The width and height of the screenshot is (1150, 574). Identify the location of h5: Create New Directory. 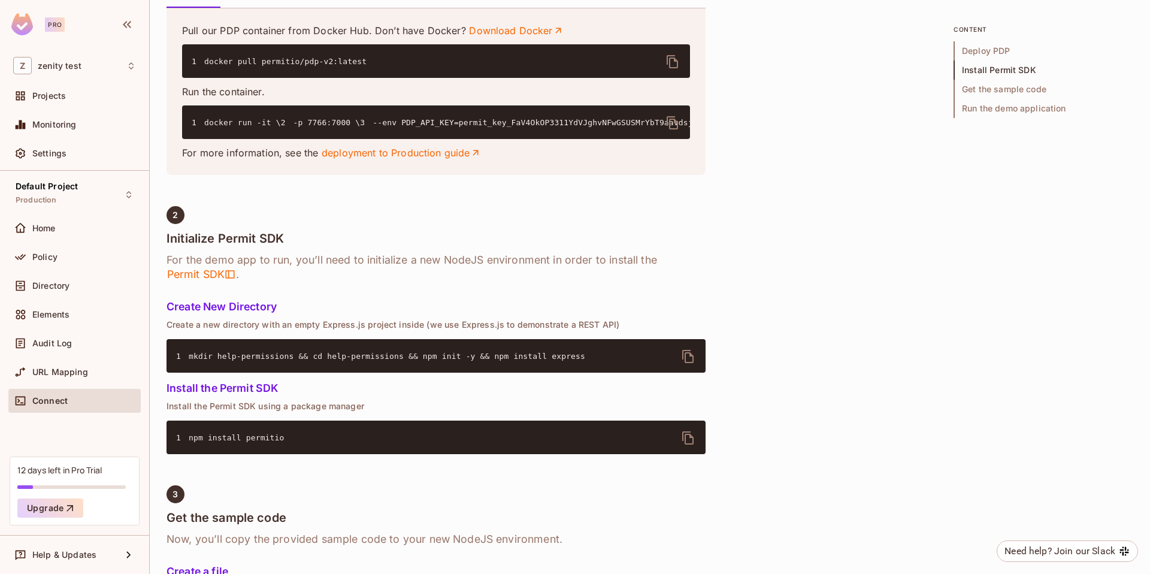
(436, 307).